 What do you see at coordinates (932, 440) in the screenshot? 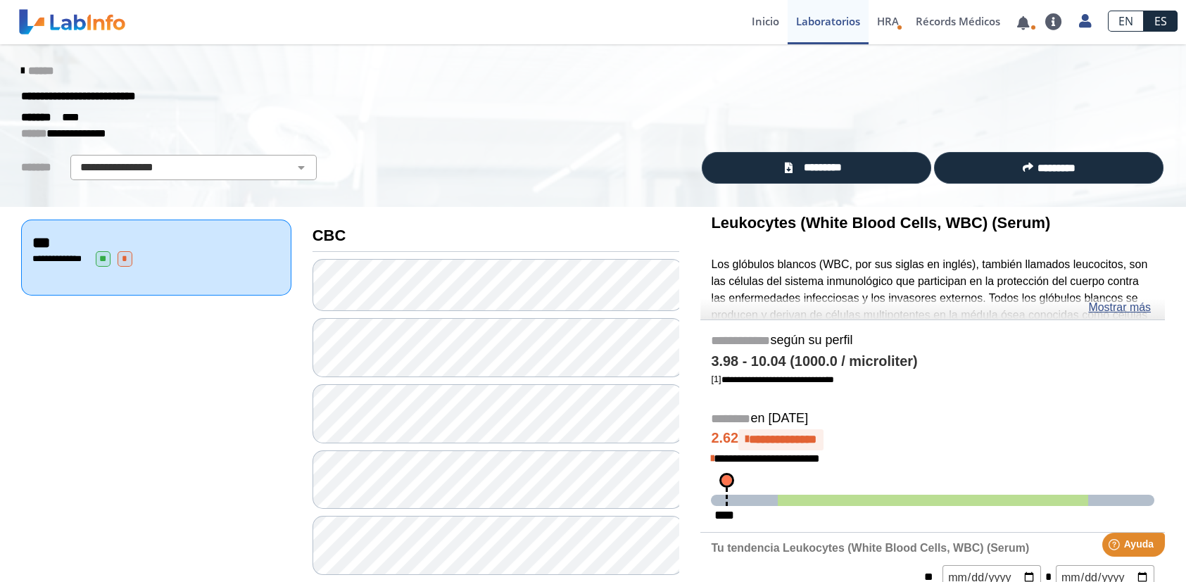
I see `h4: 2.62` at bounding box center [932, 440].